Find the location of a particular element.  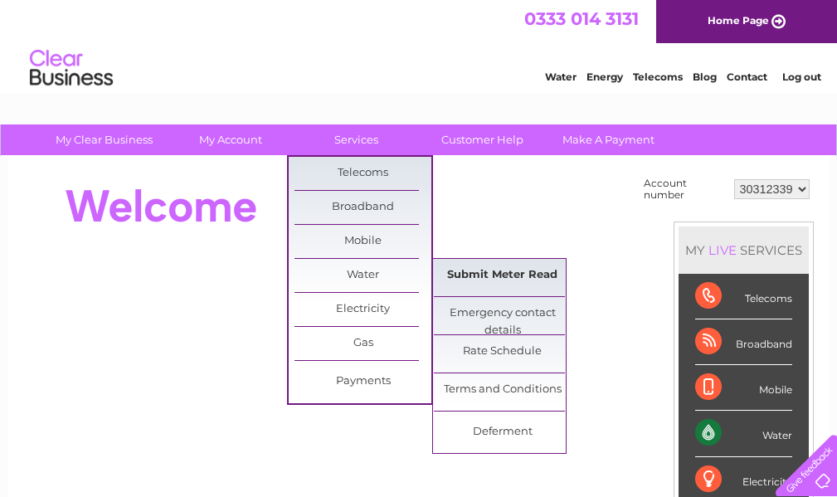

a: My Clear Business is located at coordinates (104, 139).